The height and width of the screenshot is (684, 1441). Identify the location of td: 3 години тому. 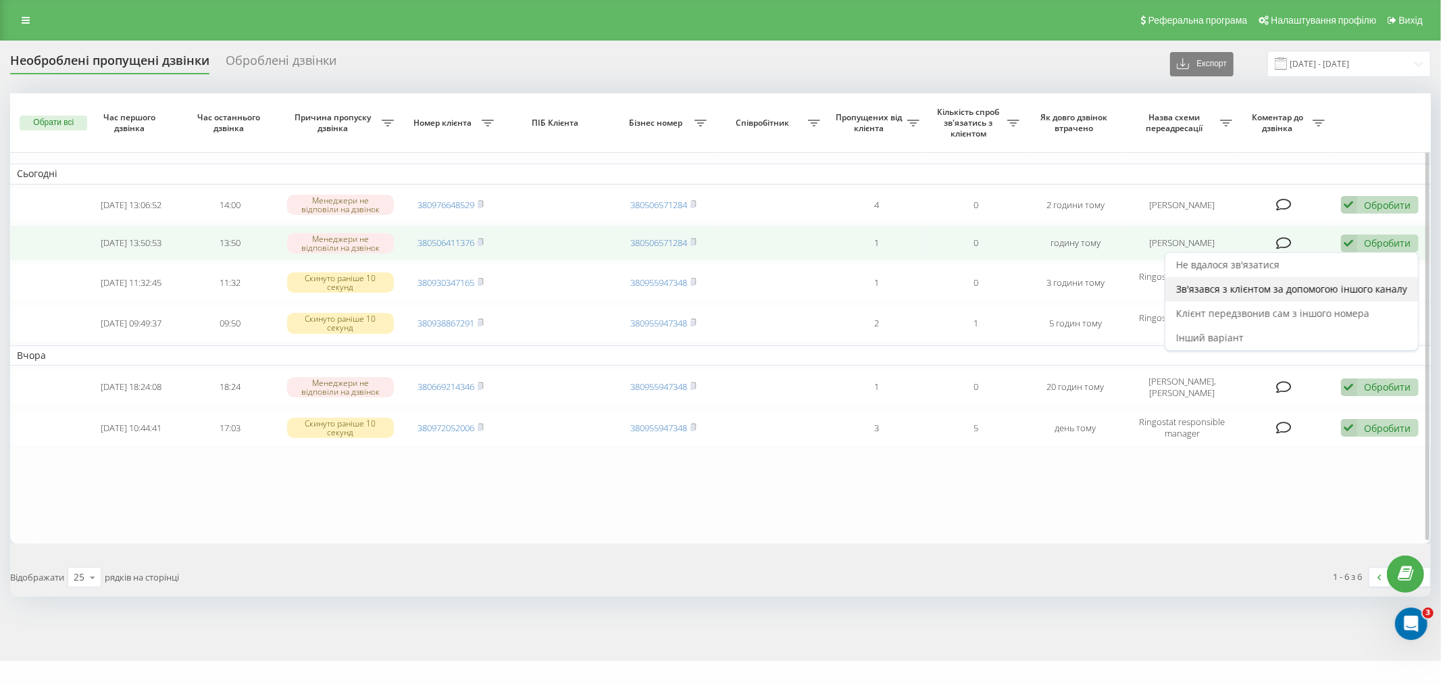
(1076, 282).